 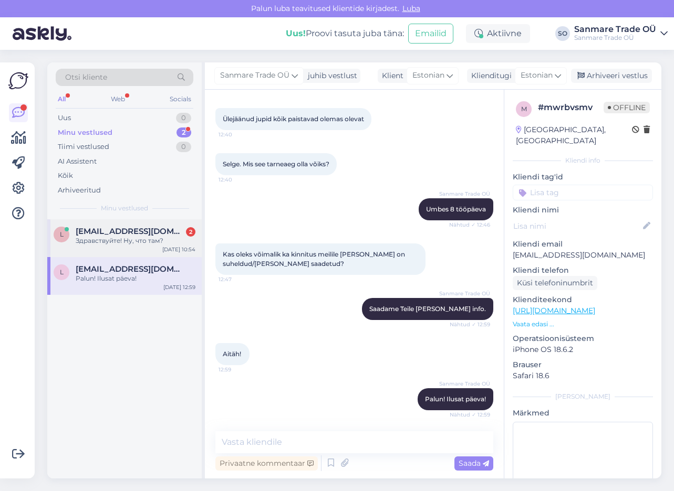 What do you see at coordinates (576, 226) in the screenshot?
I see `input: Lisa nimi` at bounding box center [576, 226].